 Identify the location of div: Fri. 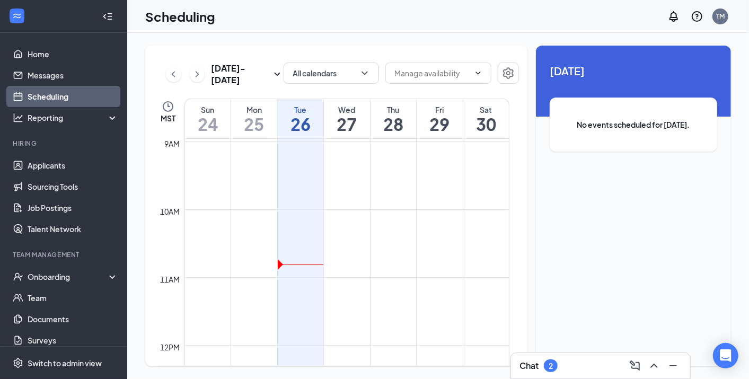
(439, 110).